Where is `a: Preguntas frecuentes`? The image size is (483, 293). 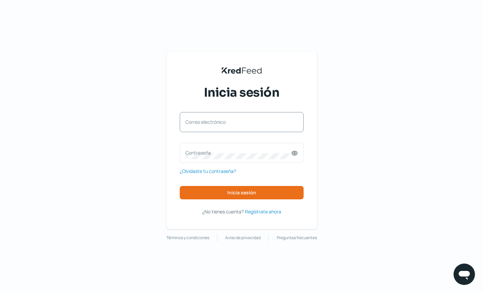
a: Preguntas frecuentes is located at coordinates (297, 238).